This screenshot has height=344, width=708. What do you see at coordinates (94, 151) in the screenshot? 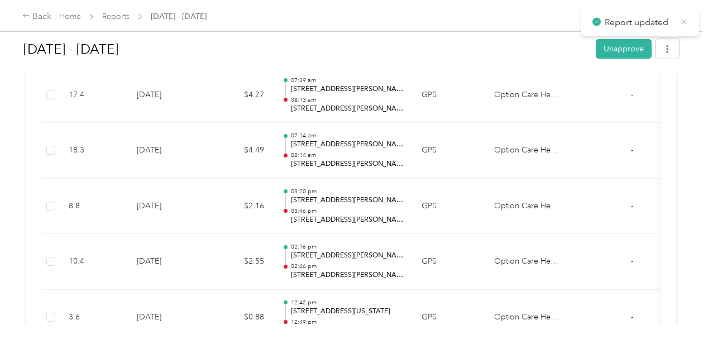
I see `td: 18.3` at bounding box center [94, 151].